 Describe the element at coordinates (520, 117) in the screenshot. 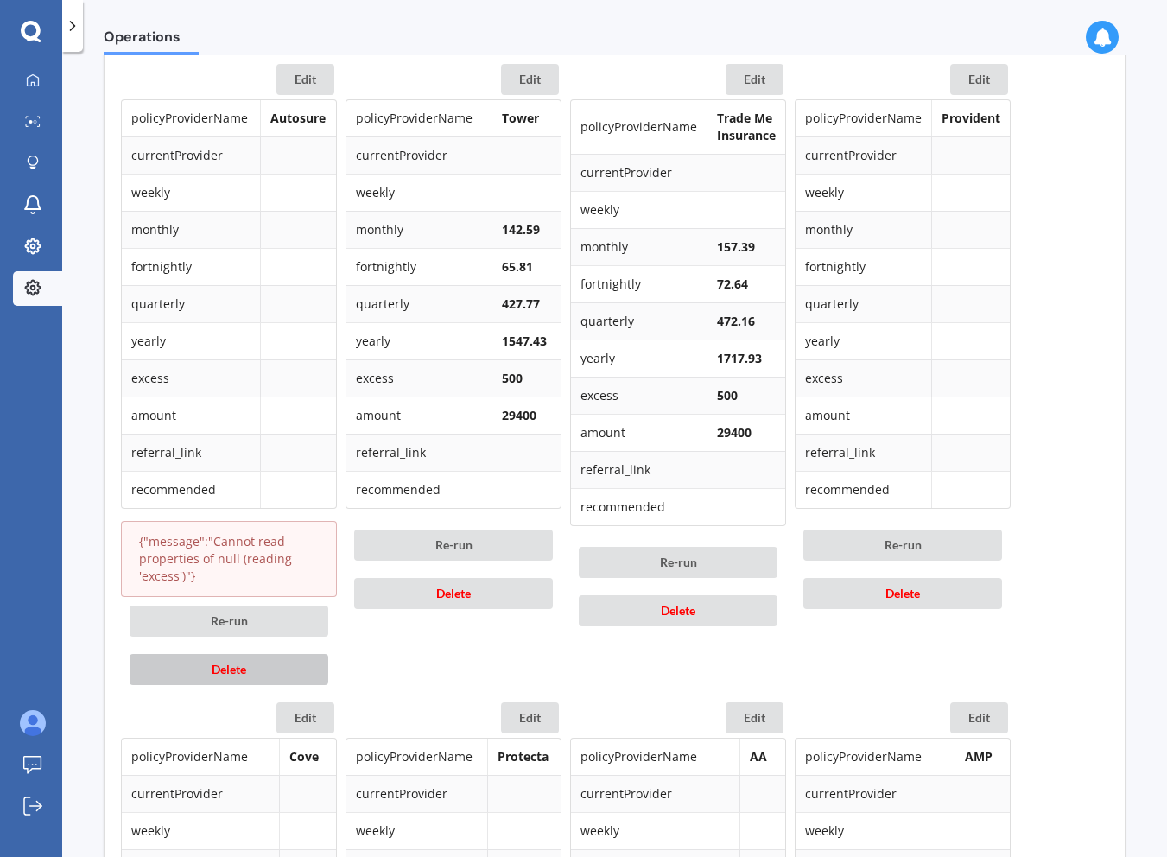

I see `b: Tower` at that location.